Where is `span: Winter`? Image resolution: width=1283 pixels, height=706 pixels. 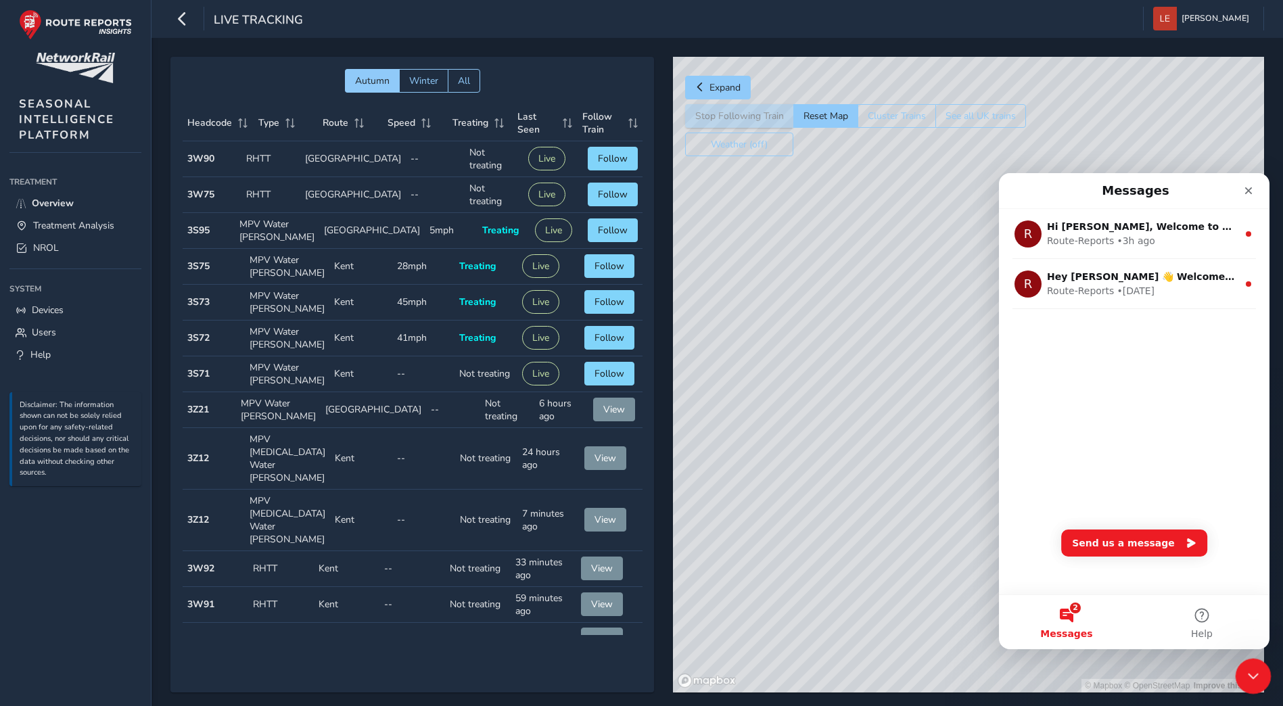
span: Winter is located at coordinates (423, 80).